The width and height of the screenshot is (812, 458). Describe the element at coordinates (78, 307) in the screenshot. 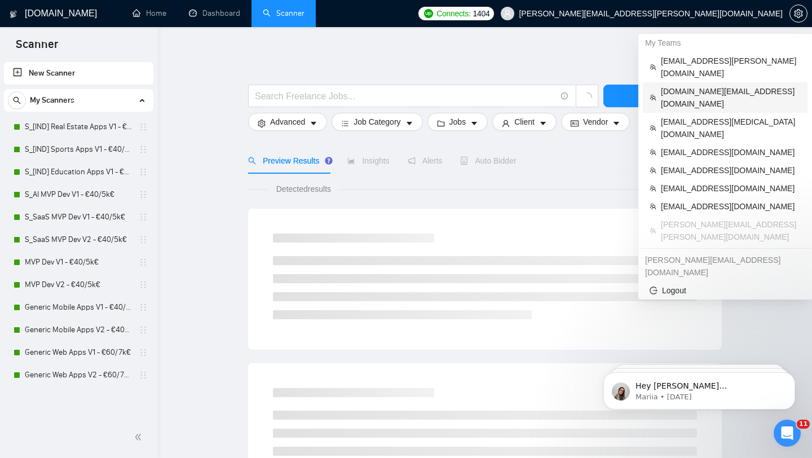

I see `a: Generic Mobile Apps V1 - €40/5k€` at that location.